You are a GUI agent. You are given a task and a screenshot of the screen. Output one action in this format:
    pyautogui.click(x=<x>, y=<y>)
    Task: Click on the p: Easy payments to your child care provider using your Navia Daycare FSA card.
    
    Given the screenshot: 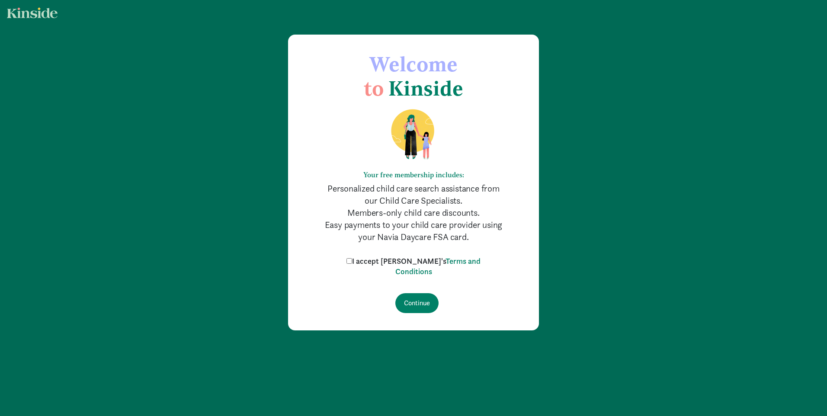 What is the action you would take?
    pyautogui.click(x=414, y=231)
    